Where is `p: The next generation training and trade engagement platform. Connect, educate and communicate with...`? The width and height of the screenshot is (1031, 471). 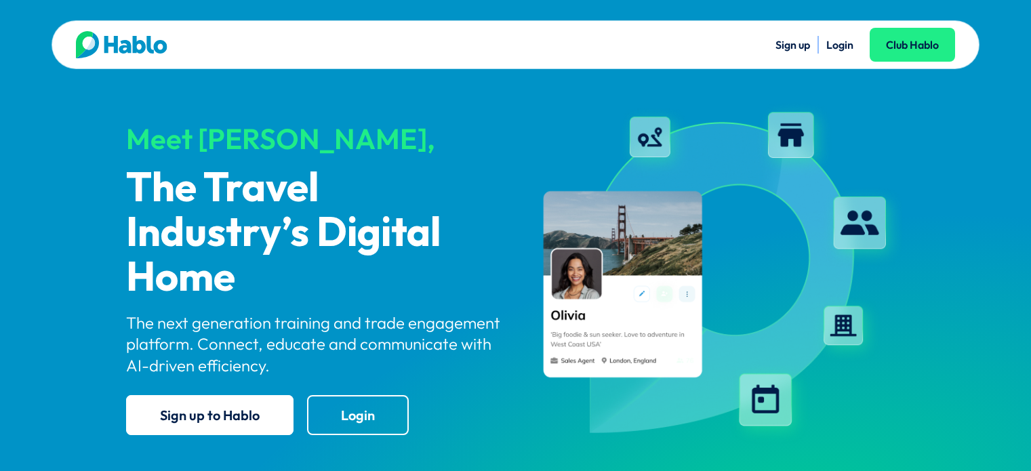 p: The next generation training and trade engagement platform. Connect, educate and communicate with... is located at coordinates (315, 344).